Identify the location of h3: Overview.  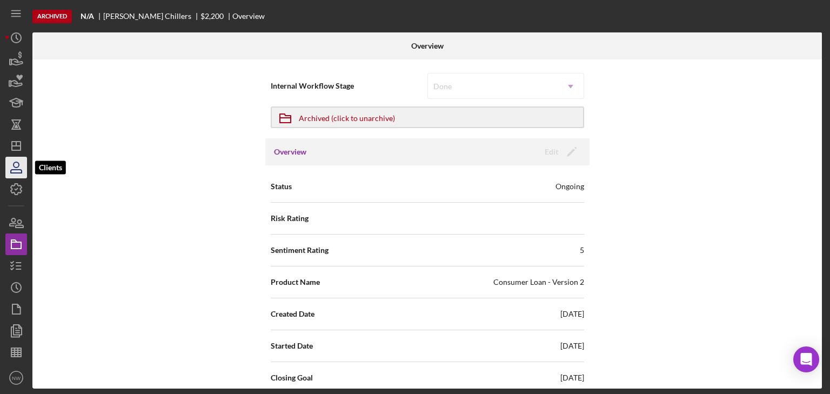
(290, 152).